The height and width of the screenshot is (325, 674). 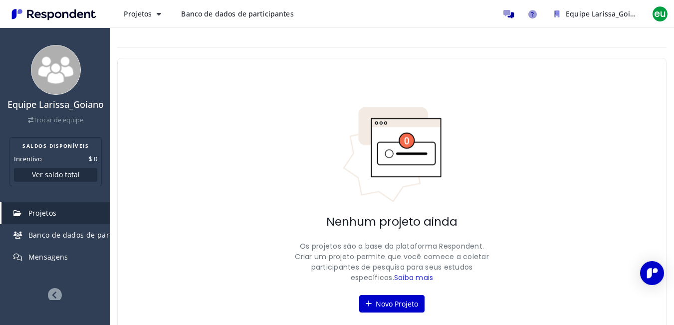 I want to click on font: Nenhum projeto ainda, so click(x=392, y=222).